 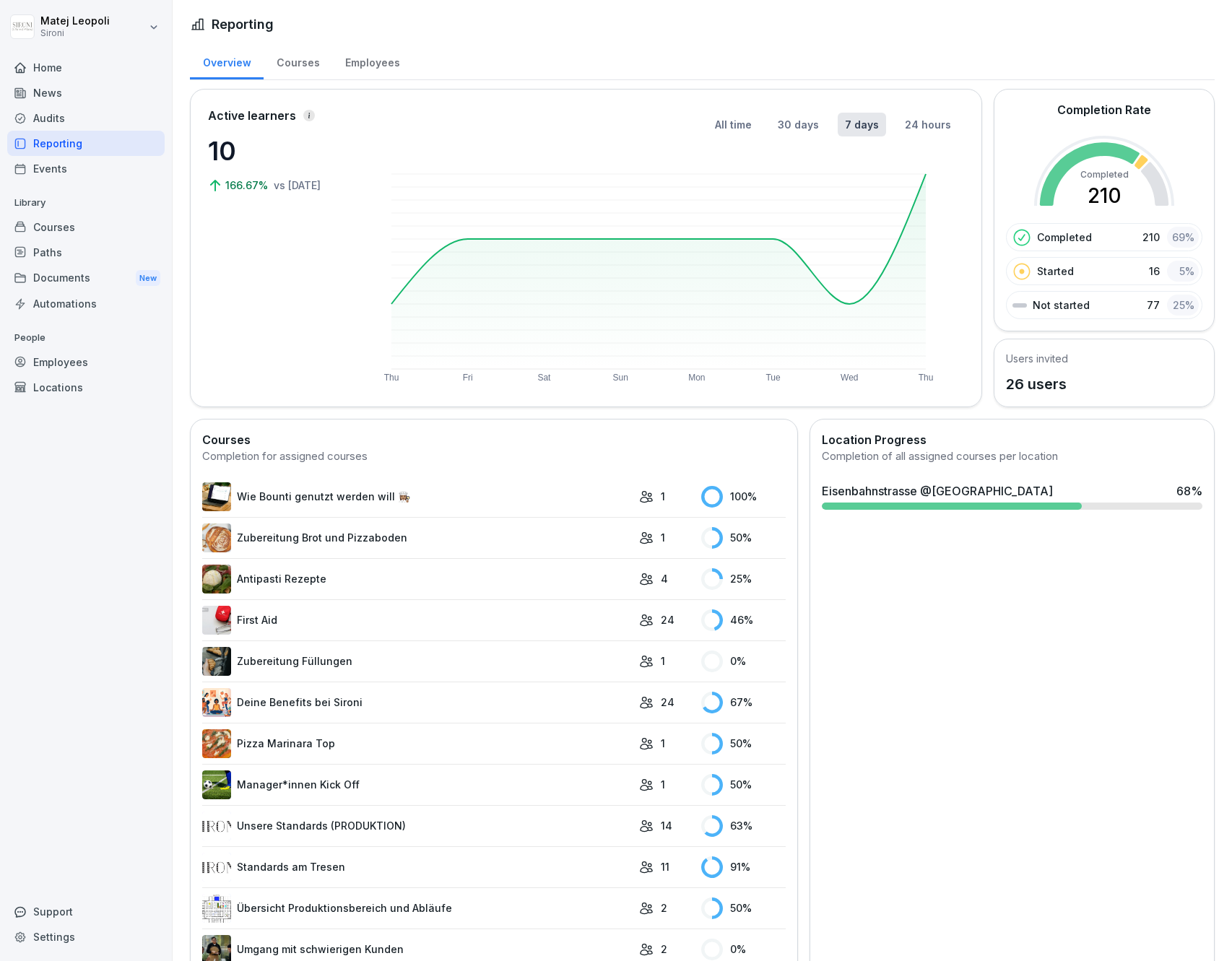 What do you see at coordinates (417, 538) in the screenshot?
I see `a: Zubereitung Brot und Pizzaboden` at bounding box center [417, 538].